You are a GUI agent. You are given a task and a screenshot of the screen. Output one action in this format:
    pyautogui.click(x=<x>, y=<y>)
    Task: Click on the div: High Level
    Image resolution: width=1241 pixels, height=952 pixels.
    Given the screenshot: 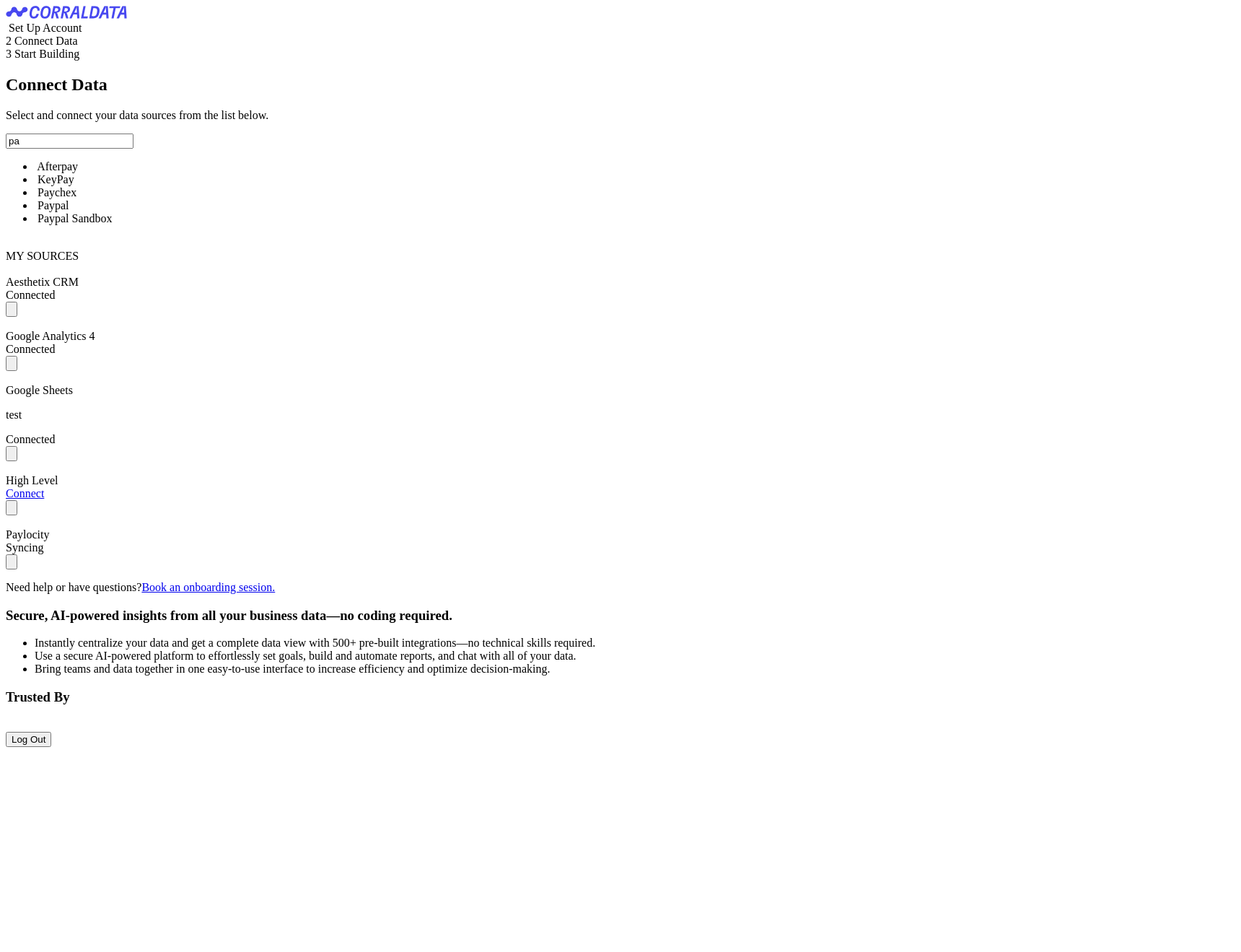 What is the action you would take?
    pyautogui.click(x=621, y=480)
    